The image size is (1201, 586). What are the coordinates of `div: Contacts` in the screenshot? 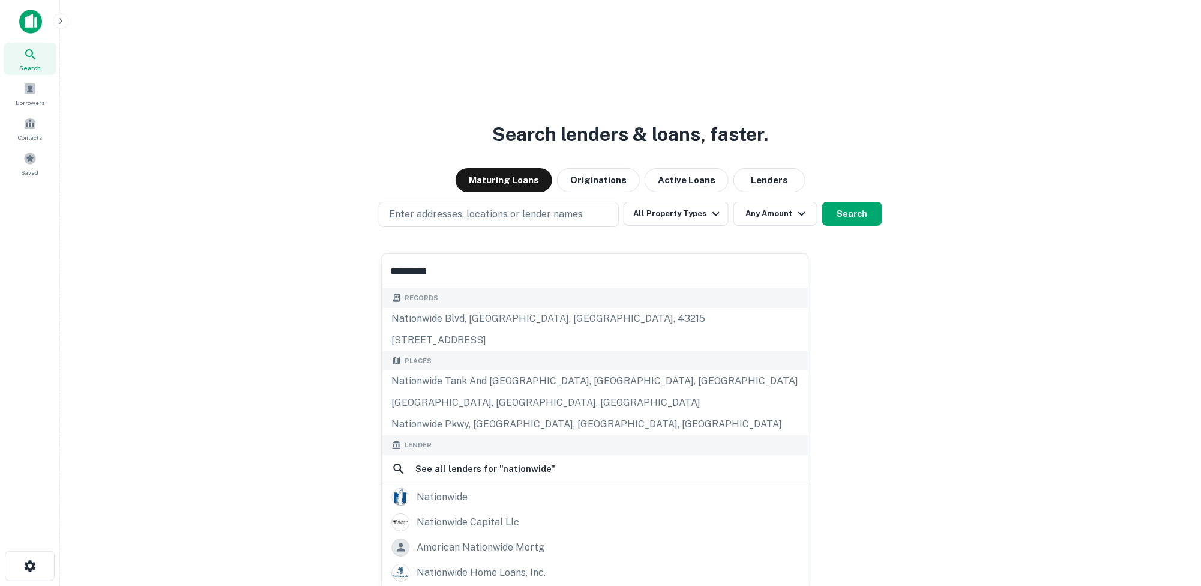 It's located at (30, 128).